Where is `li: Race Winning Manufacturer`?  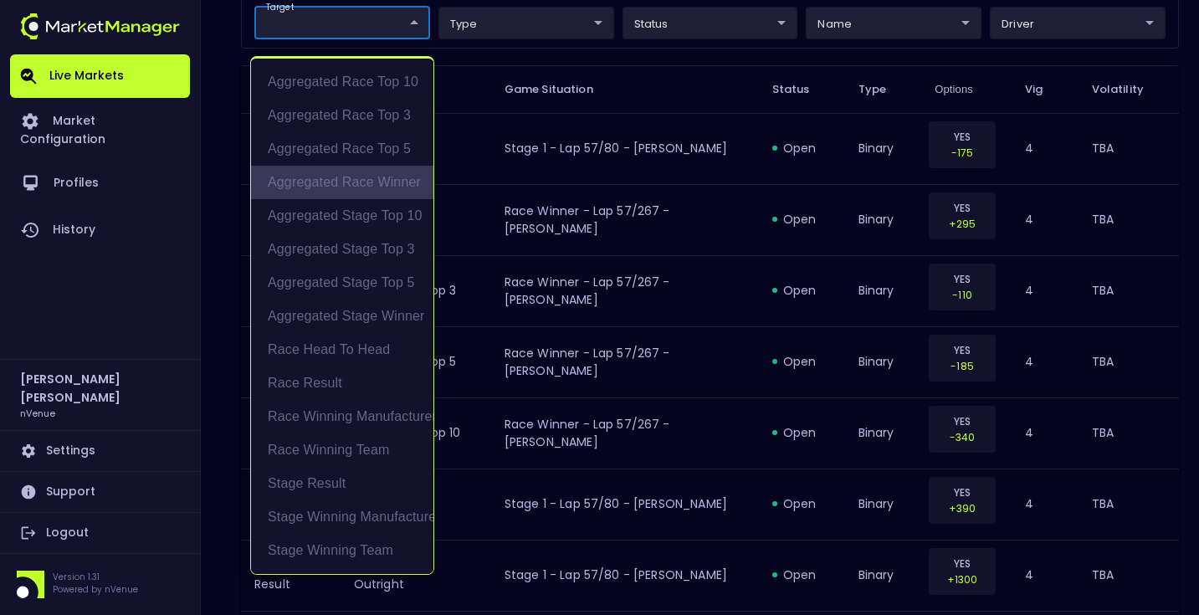 li: Race Winning Manufacturer is located at coordinates (342, 417).